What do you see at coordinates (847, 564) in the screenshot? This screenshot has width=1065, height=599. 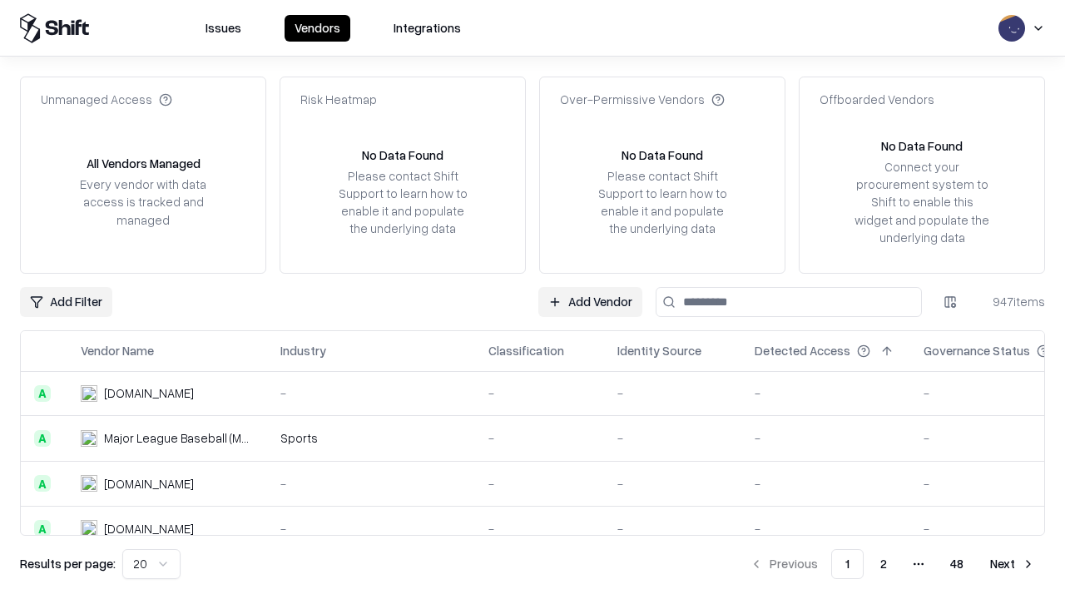 I see `button: 1` at bounding box center [847, 564].